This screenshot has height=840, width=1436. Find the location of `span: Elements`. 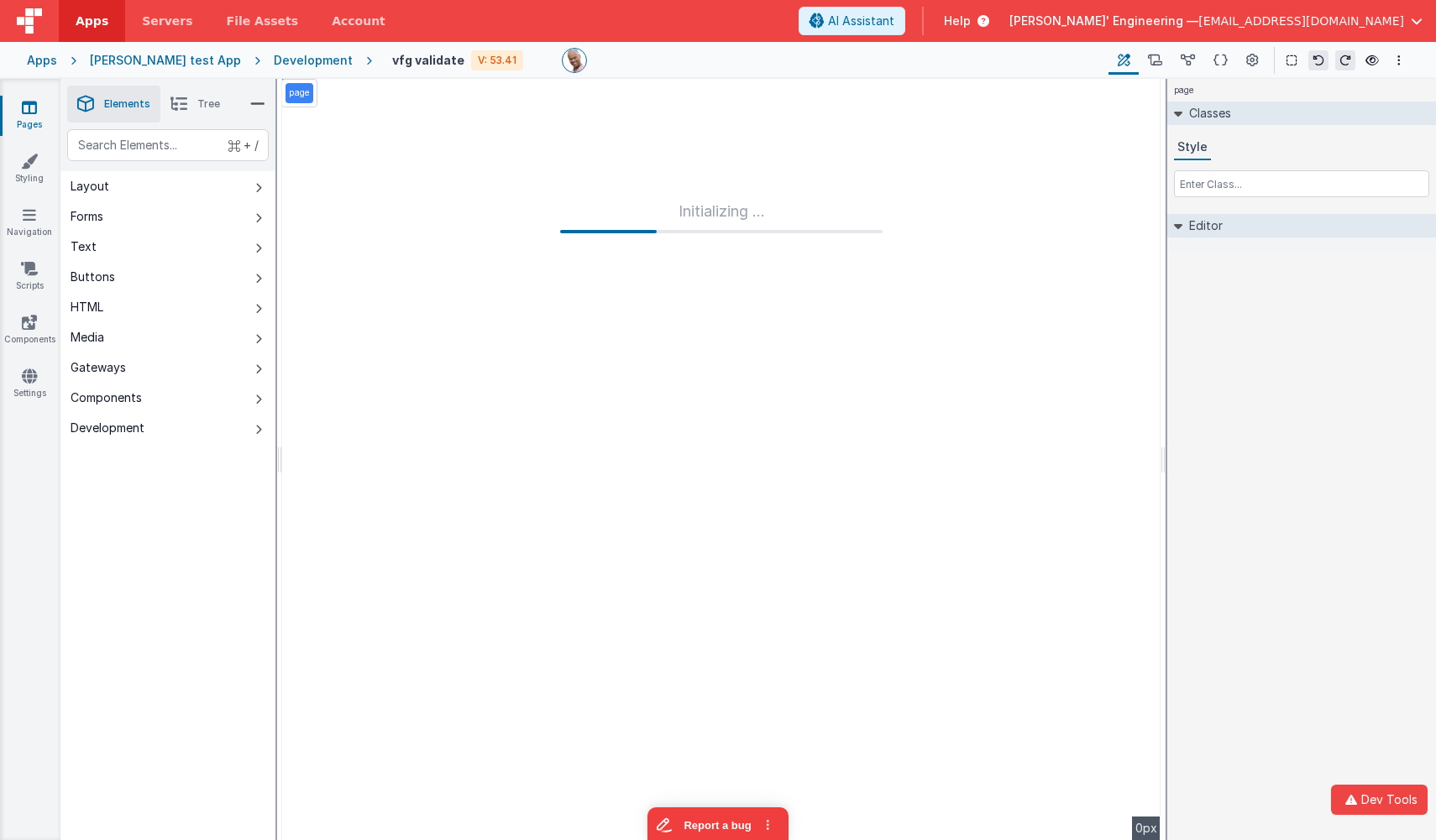

span: Elements is located at coordinates (127, 104).